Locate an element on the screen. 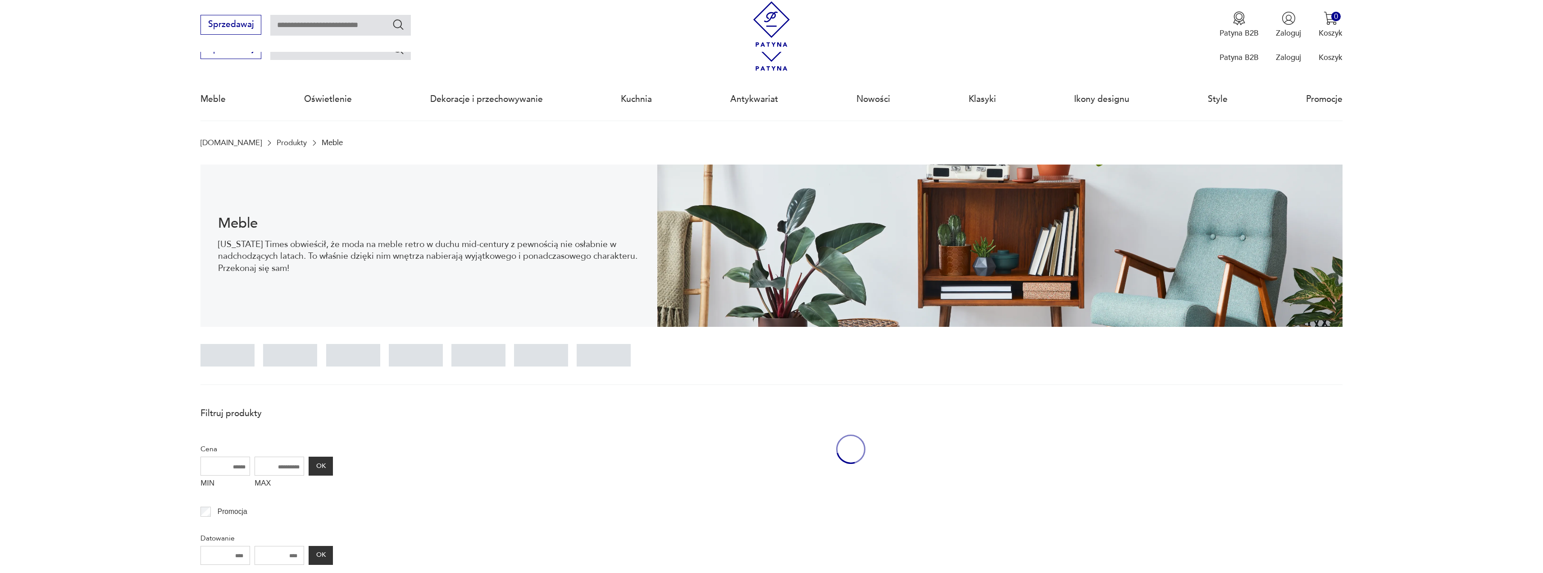 The width and height of the screenshot is (1543, 573). a: Klasyki is located at coordinates (982, 99).